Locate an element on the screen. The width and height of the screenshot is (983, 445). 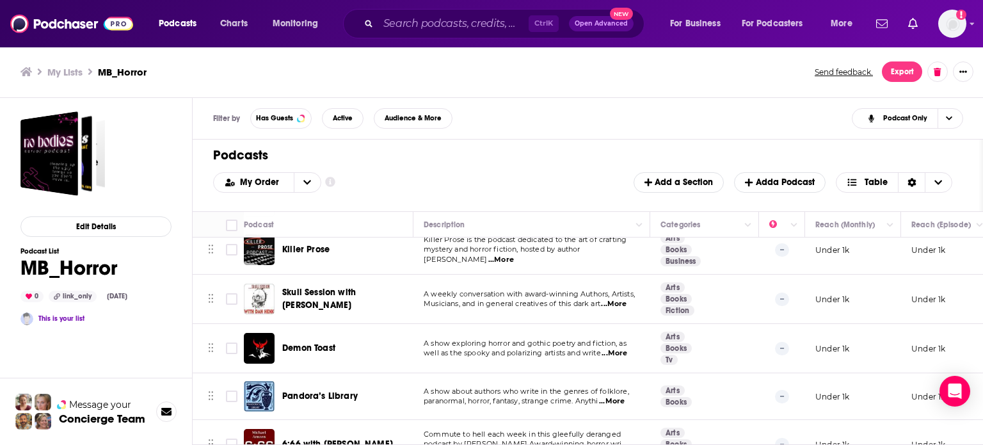
a: Fiction is located at coordinates (677, 310).